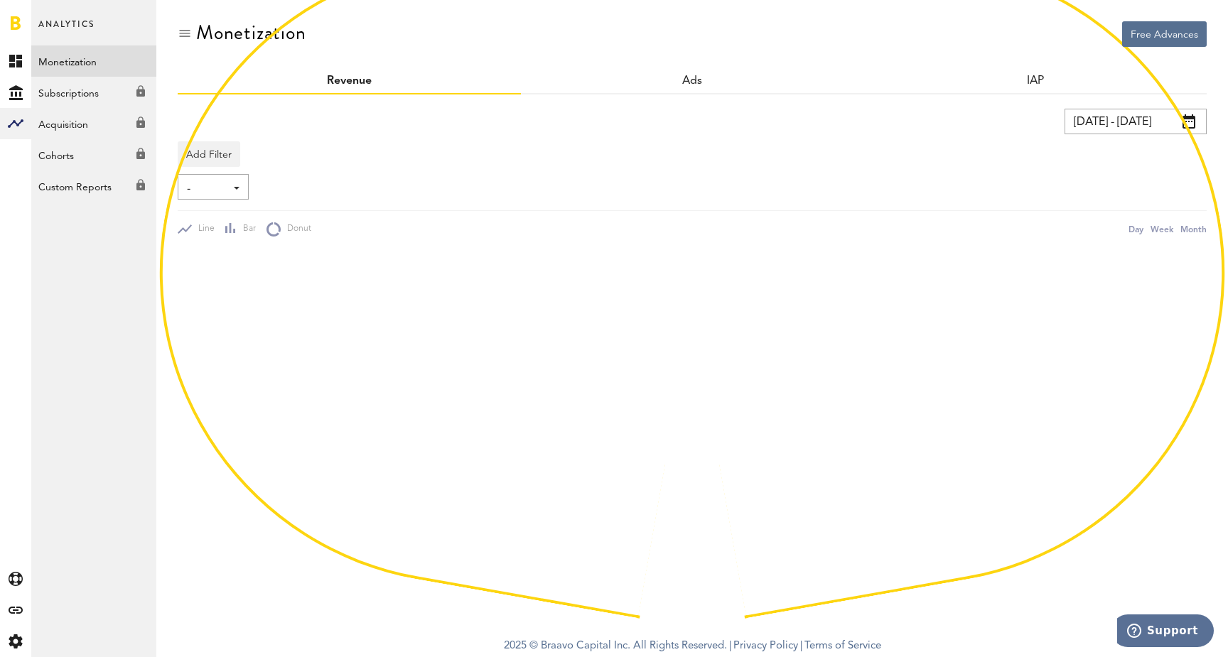 The image size is (1228, 657). Describe the element at coordinates (296, 229) in the screenshot. I see `span: Donut` at that location.